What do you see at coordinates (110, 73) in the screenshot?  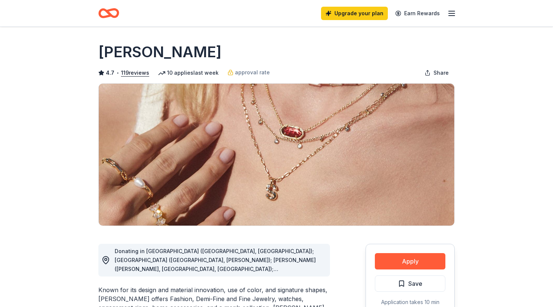 I see `span: 4.7` at bounding box center [110, 73].